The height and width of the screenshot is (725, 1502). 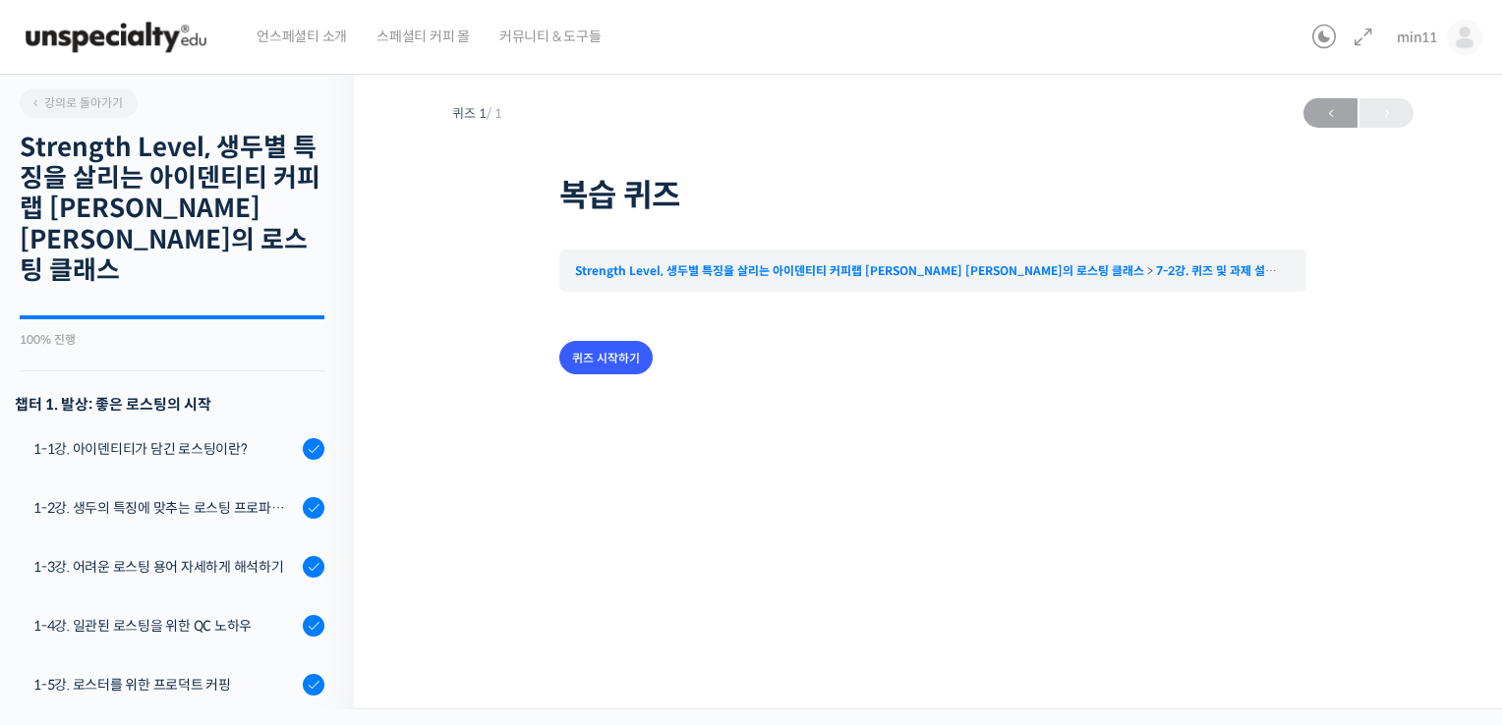 I want to click on a: 7-2강. 퀴즈 및 과제 설명, so click(x=1216, y=270).